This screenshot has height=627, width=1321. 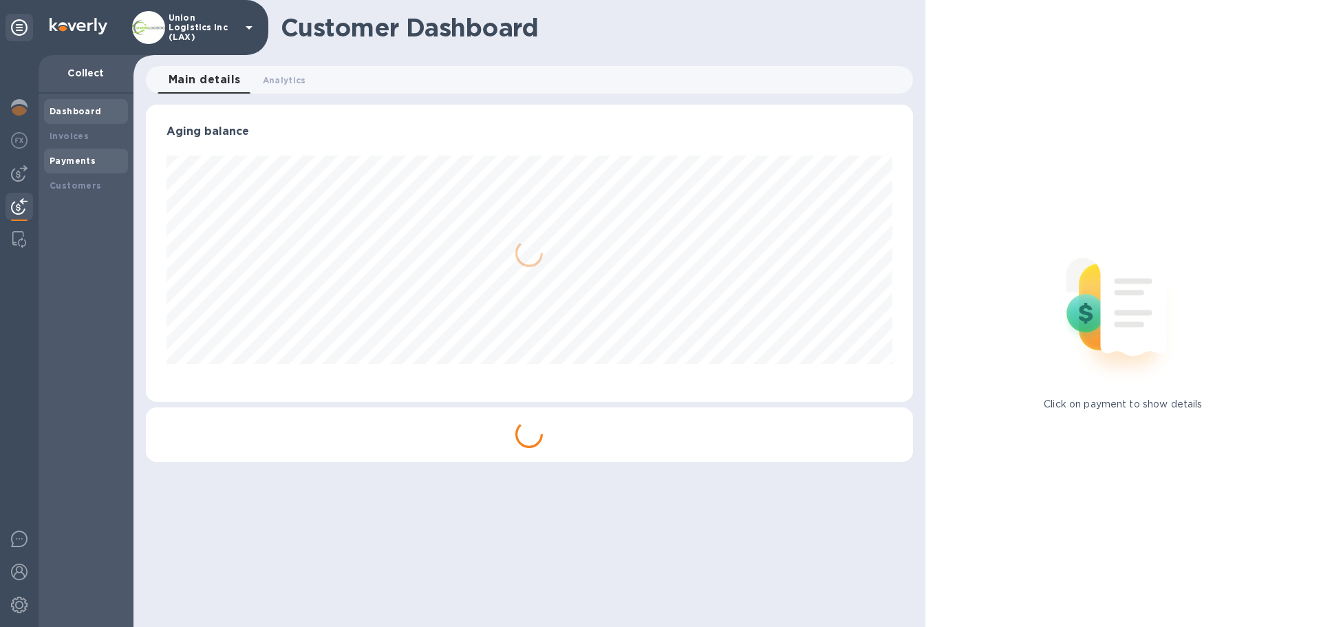 I want to click on p: Click on payment to show details, so click(x=1123, y=404).